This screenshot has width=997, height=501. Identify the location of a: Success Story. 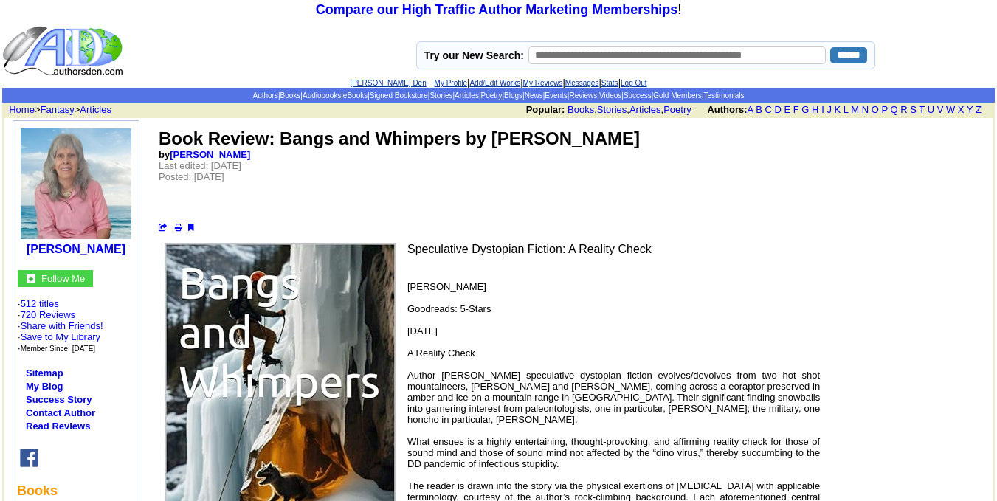
(59, 399).